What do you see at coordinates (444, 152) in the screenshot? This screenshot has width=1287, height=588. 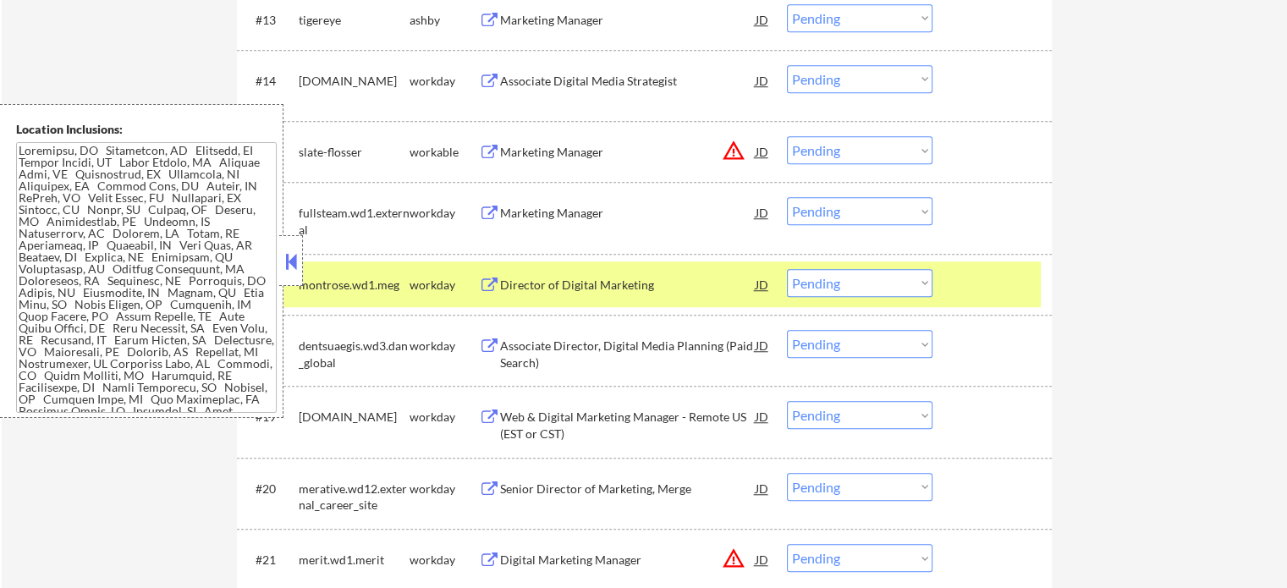 I see `div: workable` at bounding box center [444, 152].